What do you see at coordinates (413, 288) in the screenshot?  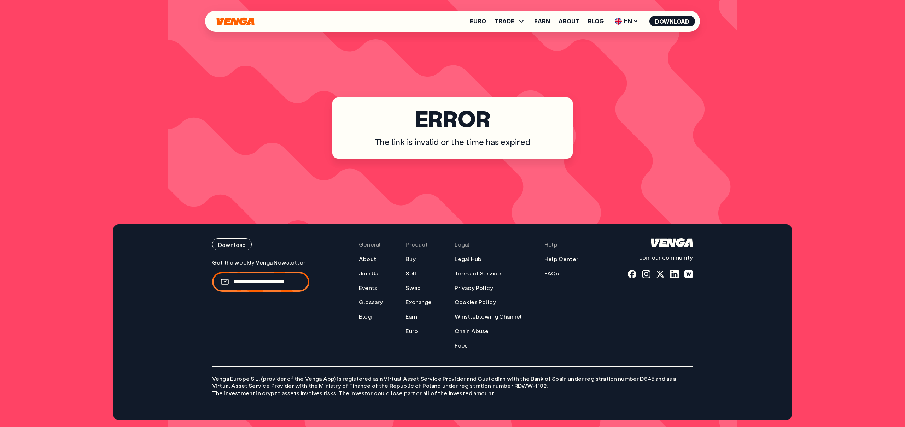 I see `a: Swap` at bounding box center [413, 288].